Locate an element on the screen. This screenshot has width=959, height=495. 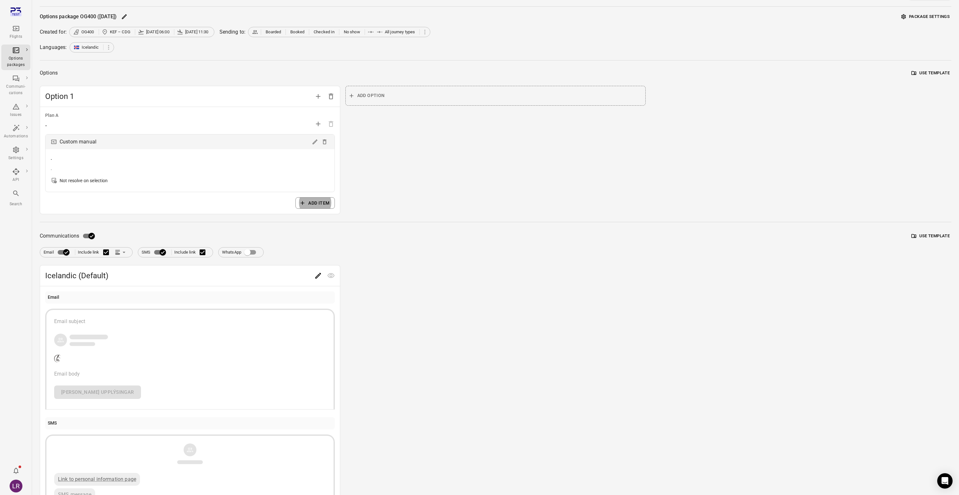
button: Notifications is located at coordinates (16, 471).